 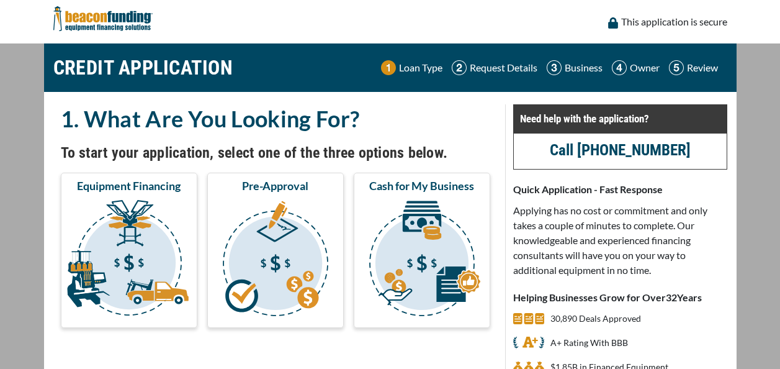 I want to click on h1: CREDIT APPLICATION, so click(x=143, y=68).